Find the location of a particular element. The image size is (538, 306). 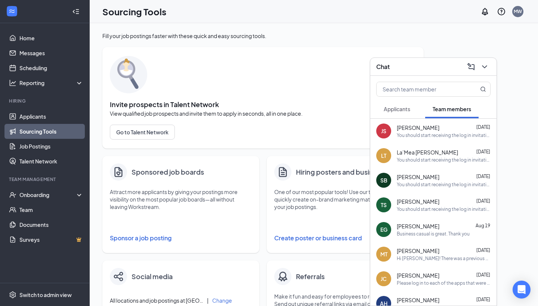

span: Applicants is located at coordinates (397, 109).